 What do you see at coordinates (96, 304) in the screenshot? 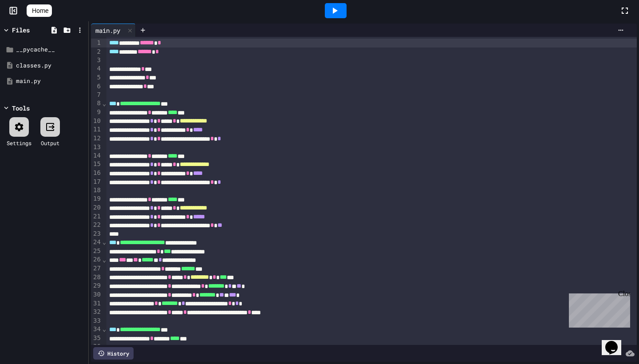
I see `div: 31` at bounding box center [96, 304].